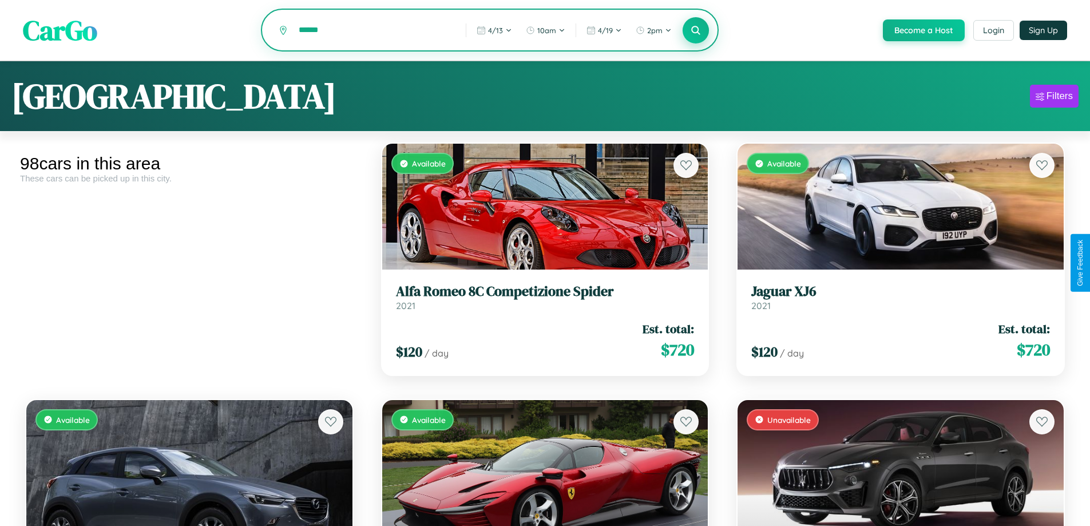 The height and width of the screenshot is (526, 1090). Describe the element at coordinates (653, 30) in the screenshot. I see `button: 2pm` at that location.